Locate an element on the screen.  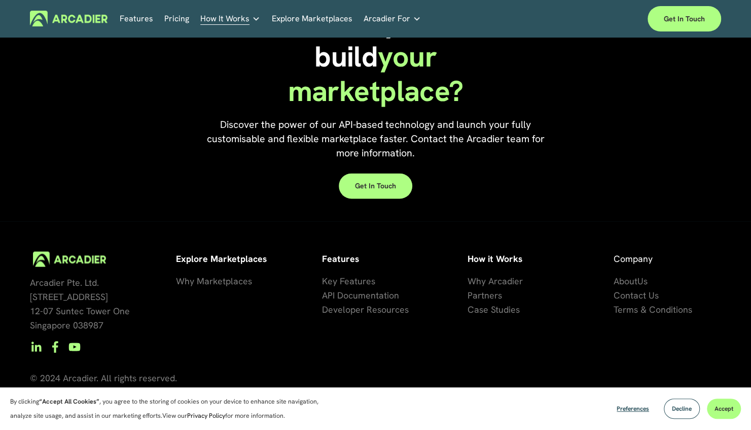
div: Chat Widget is located at coordinates (726, 405).